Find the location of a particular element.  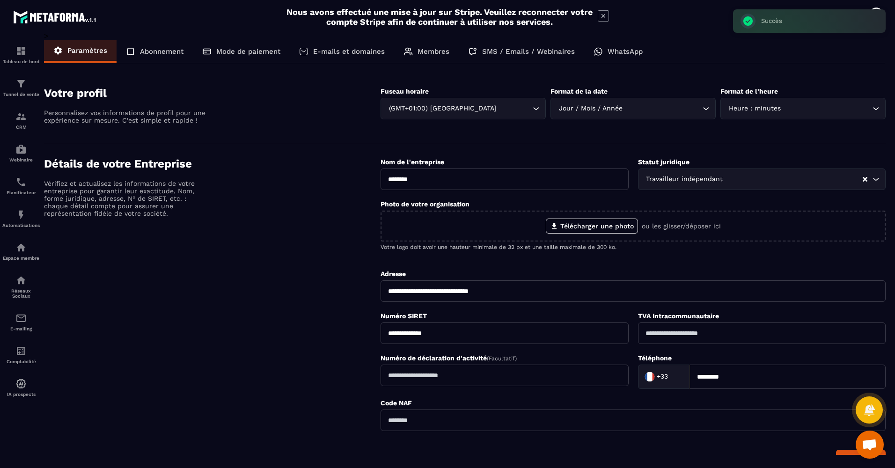

p: E-mailing is located at coordinates (21, 329).